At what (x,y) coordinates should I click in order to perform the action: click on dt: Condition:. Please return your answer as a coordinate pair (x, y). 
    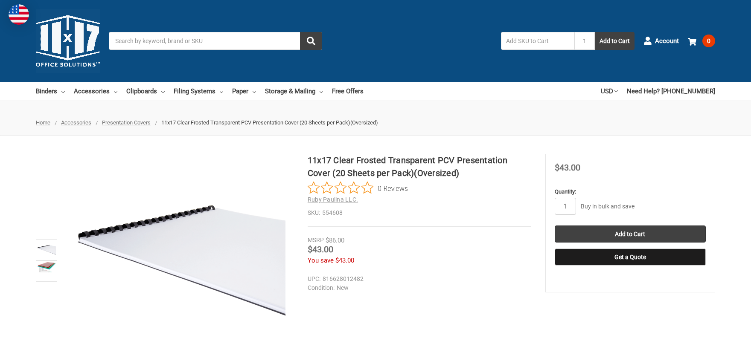
    Looking at the image, I should click on (321, 288).